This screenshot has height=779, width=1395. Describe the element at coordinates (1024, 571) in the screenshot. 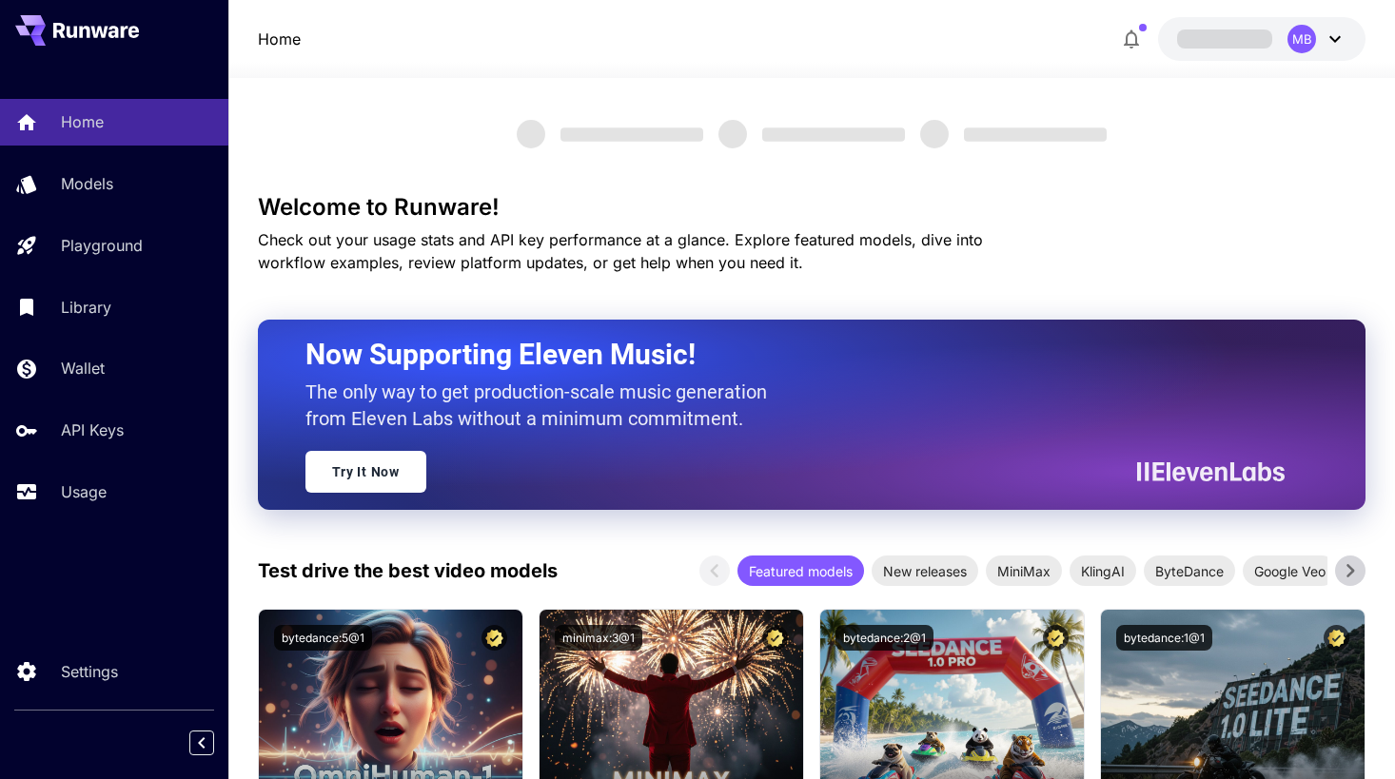

I see `span: MiniMax` at that location.